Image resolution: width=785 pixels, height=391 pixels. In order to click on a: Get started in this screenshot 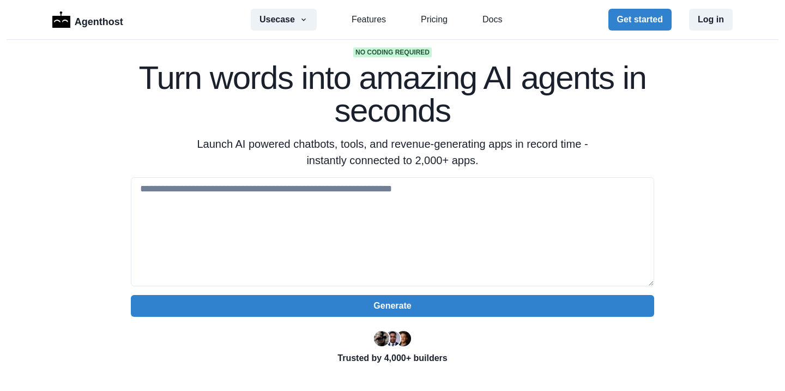, I will do `click(640, 20)`.